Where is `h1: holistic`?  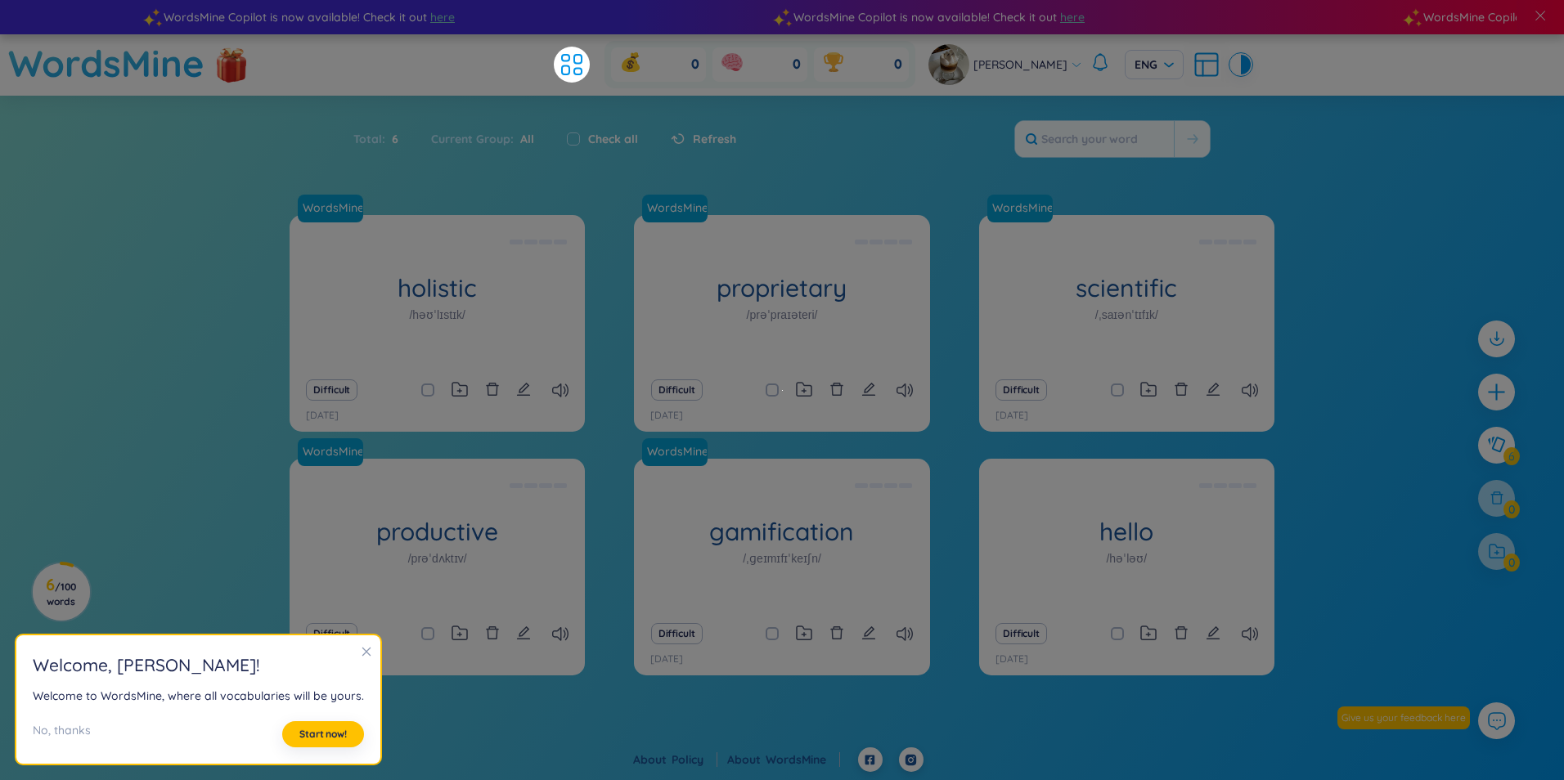 h1: holistic is located at coordinates (437, 288).